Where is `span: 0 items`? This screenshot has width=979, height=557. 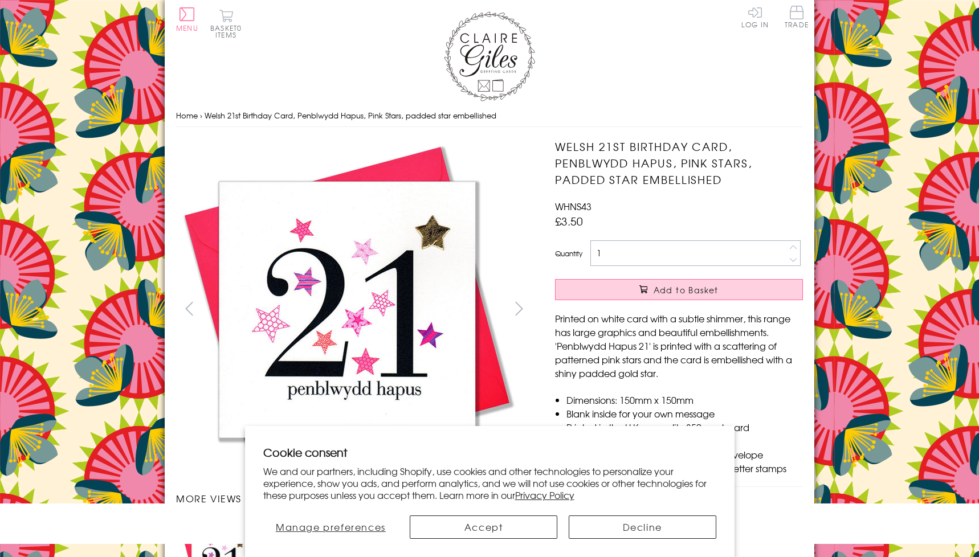
span: 0 items is located at coordinates (229, 31).